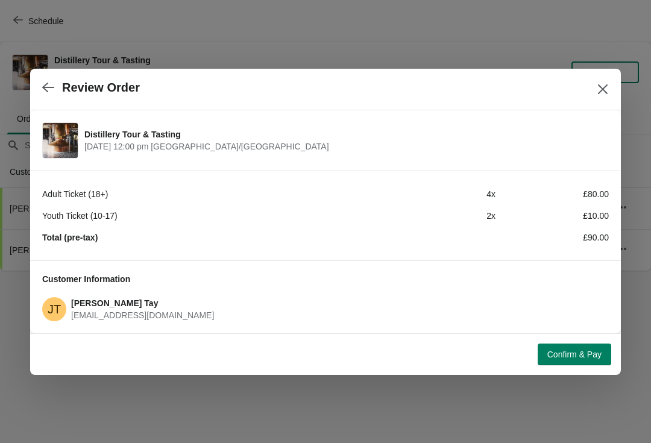  Describe the element at coordinates (54, 309) in the screenshot. I see `span: Joyce` at that location.